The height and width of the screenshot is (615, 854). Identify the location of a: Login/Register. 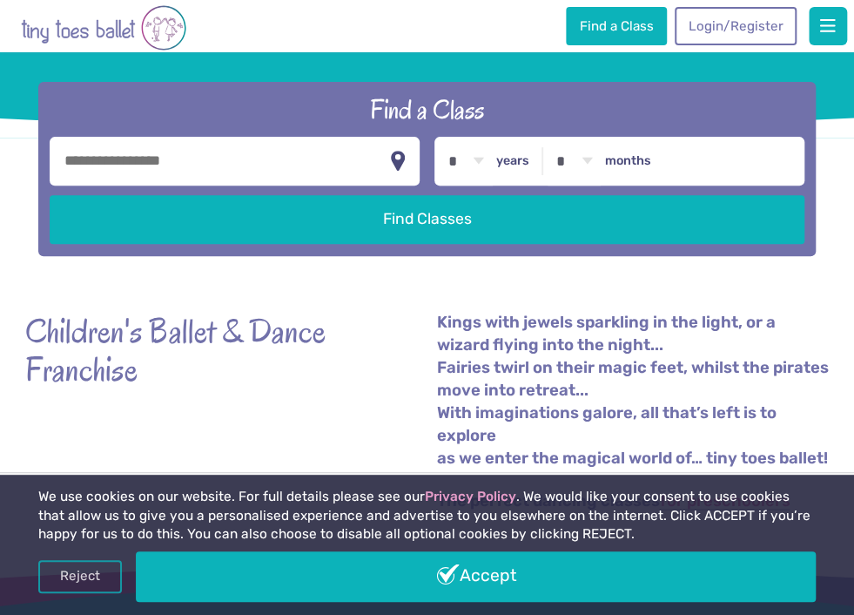
(736, 26).